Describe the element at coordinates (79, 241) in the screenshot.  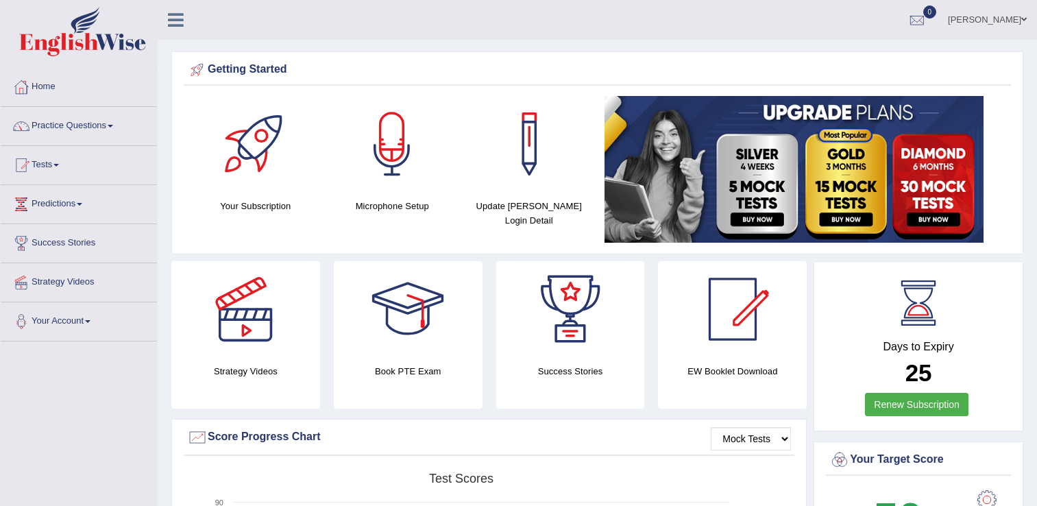
I see `a: Success Stories` at that location.